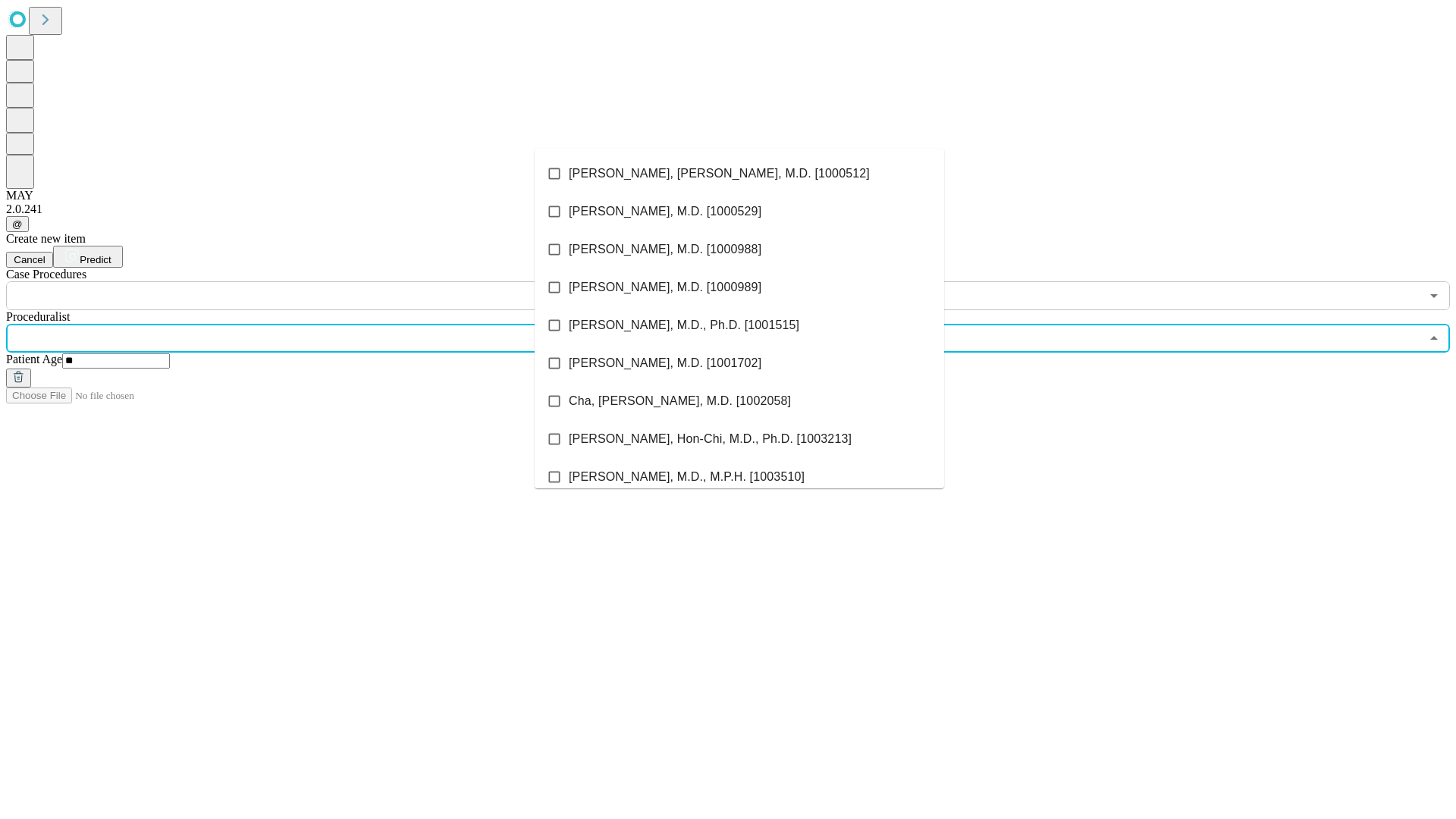 This screenshot has width=1456, height=819. I want to click on span: Create new item, so click(46, 238).